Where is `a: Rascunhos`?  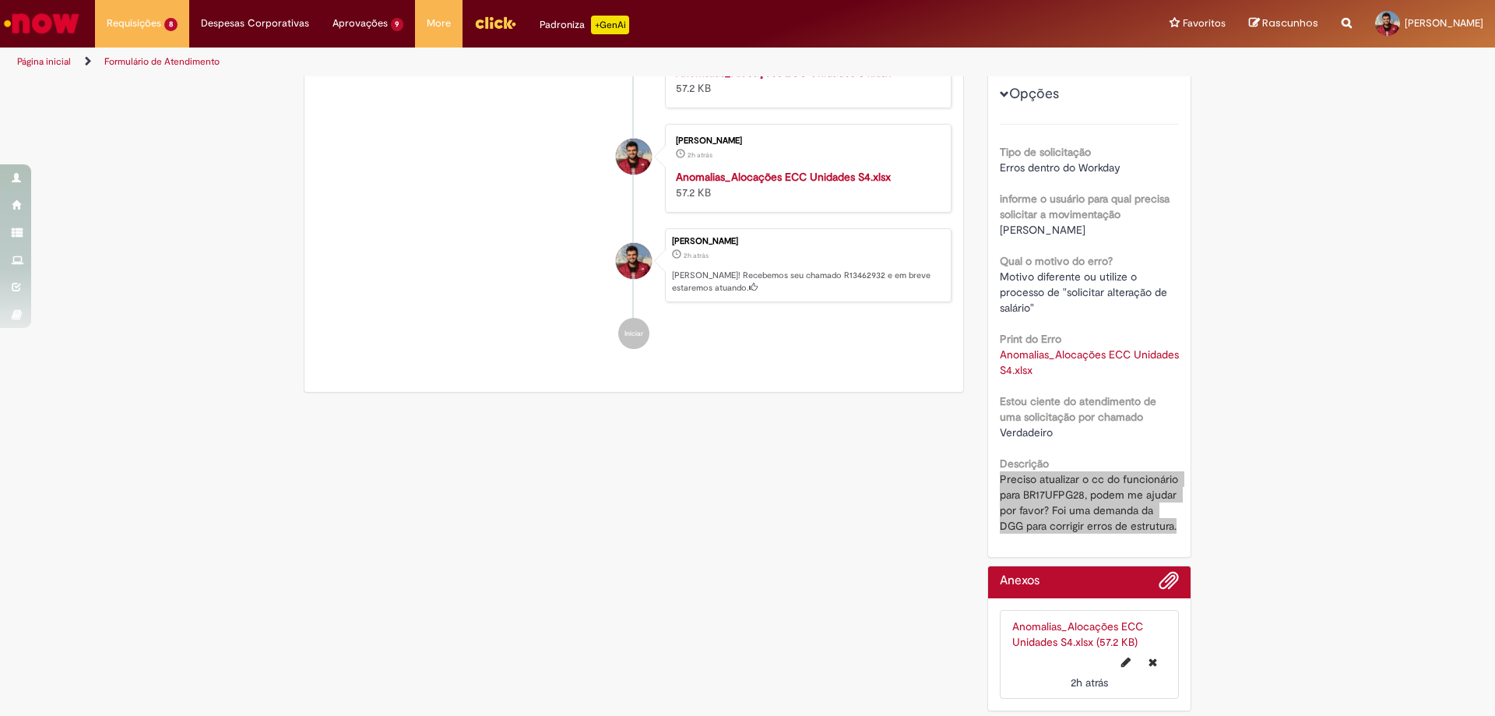 a: Rascunhos is located at coordinates (1284, 23).